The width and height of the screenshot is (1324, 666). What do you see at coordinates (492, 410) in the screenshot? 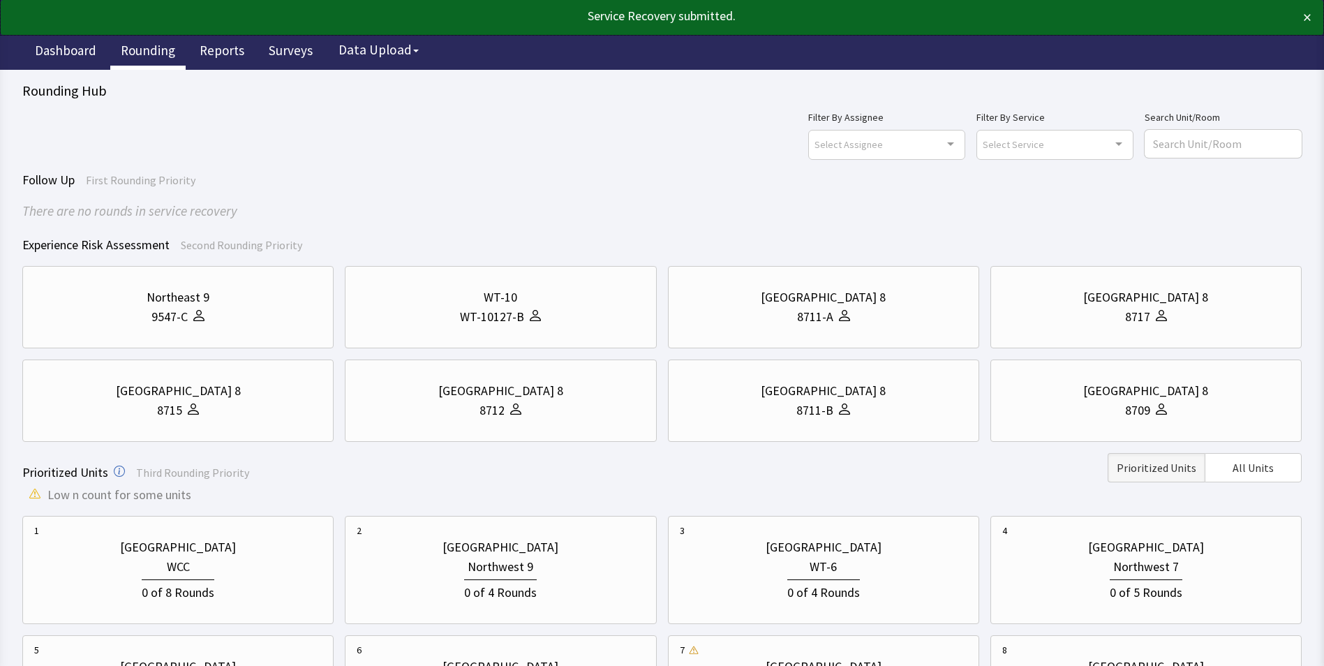
I see `div: 8712` at bounding box center [492, 410].